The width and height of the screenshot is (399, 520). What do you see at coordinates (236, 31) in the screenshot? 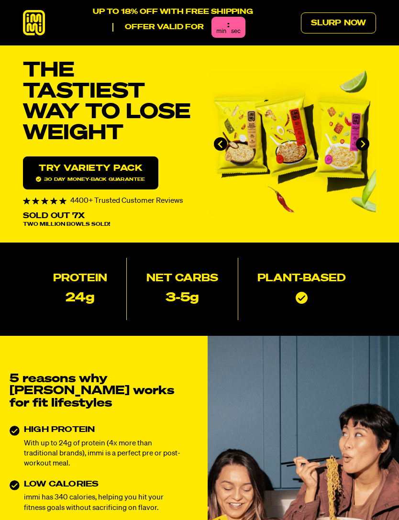
I see `span: sec` at bounding box center [236, 31].